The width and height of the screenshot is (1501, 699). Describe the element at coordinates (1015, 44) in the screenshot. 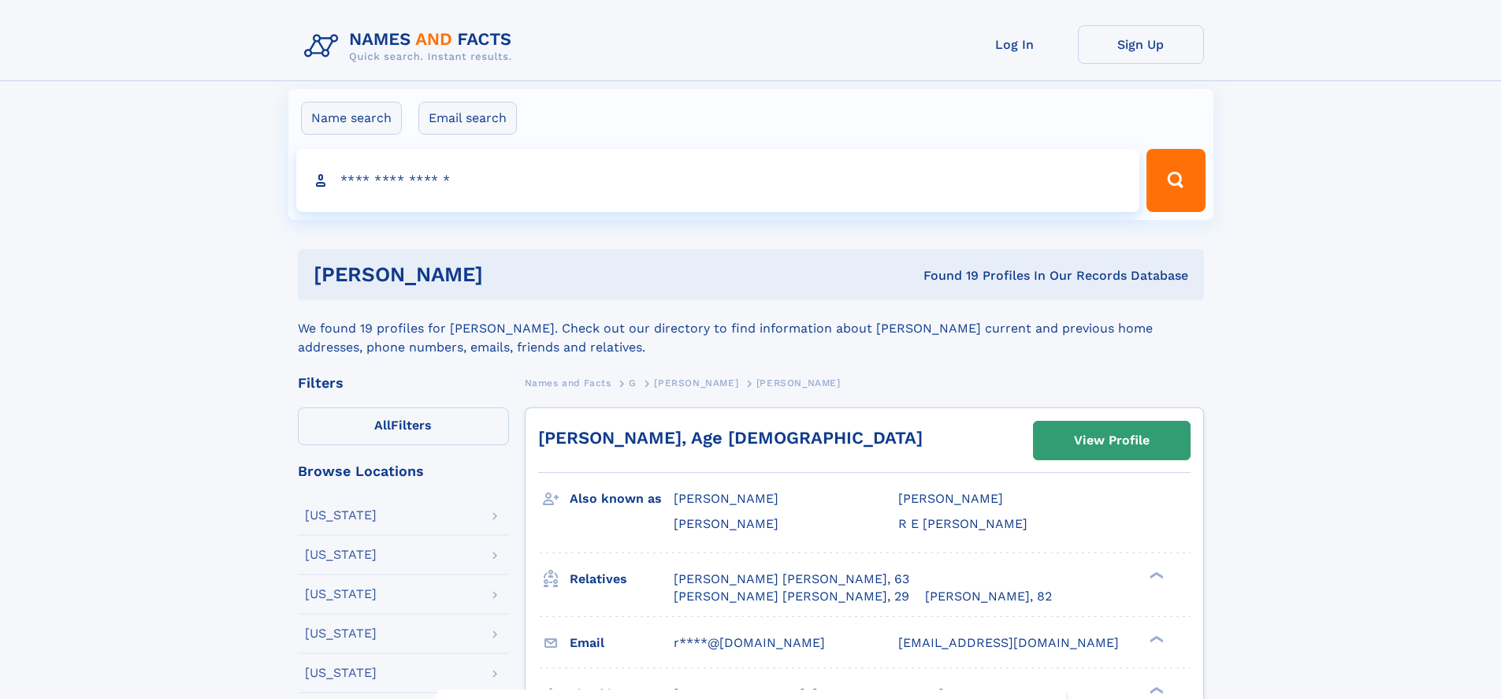

I see `a: Log In` at that location.